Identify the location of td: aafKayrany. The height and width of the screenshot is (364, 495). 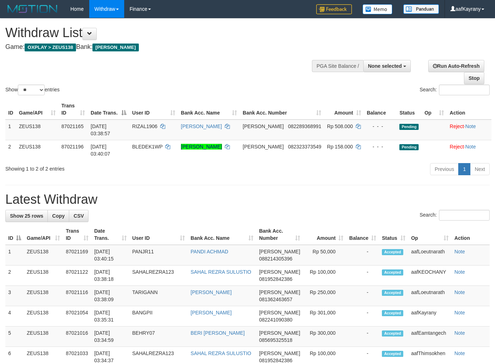
(429, 316).